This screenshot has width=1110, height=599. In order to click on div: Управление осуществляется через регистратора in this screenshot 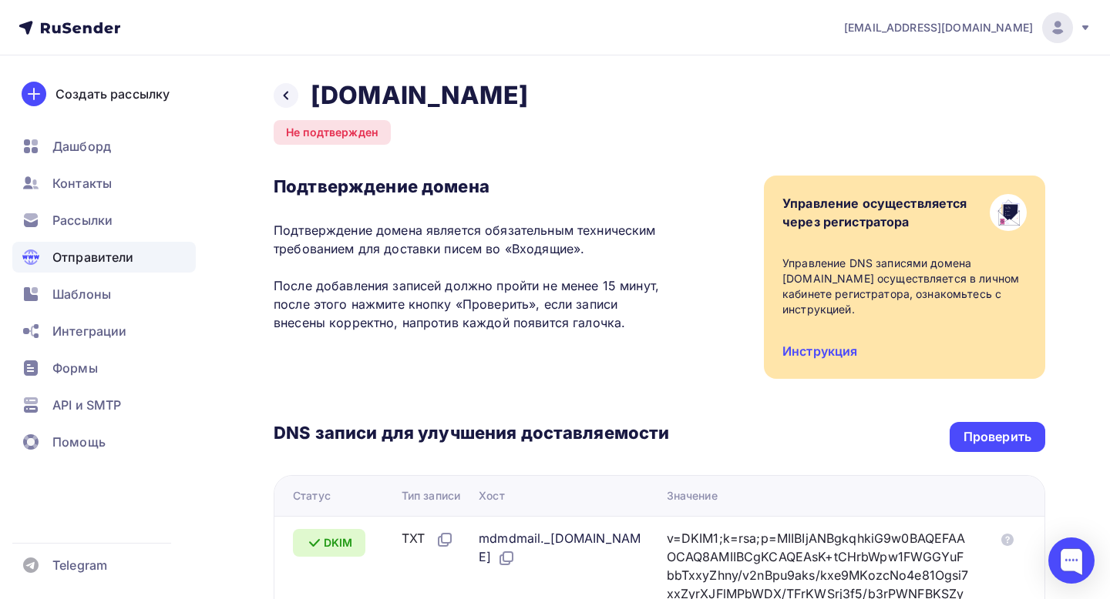, I will do `click(875, 213)`.